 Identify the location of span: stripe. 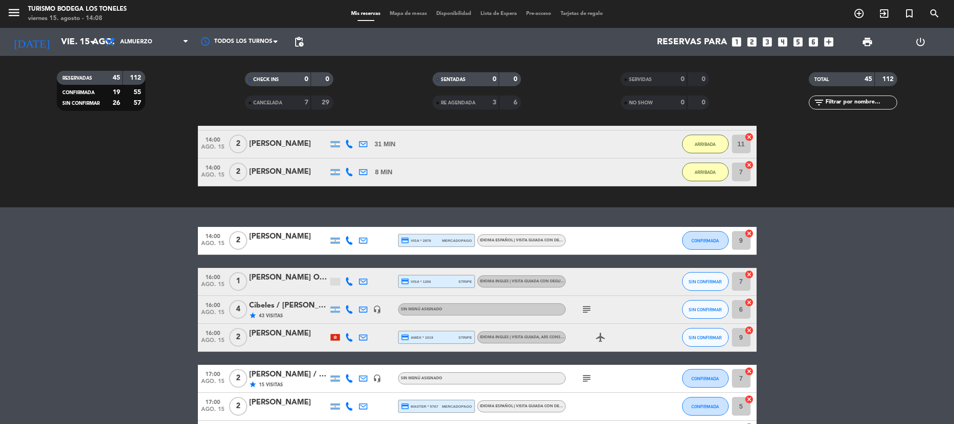
(465, 337).